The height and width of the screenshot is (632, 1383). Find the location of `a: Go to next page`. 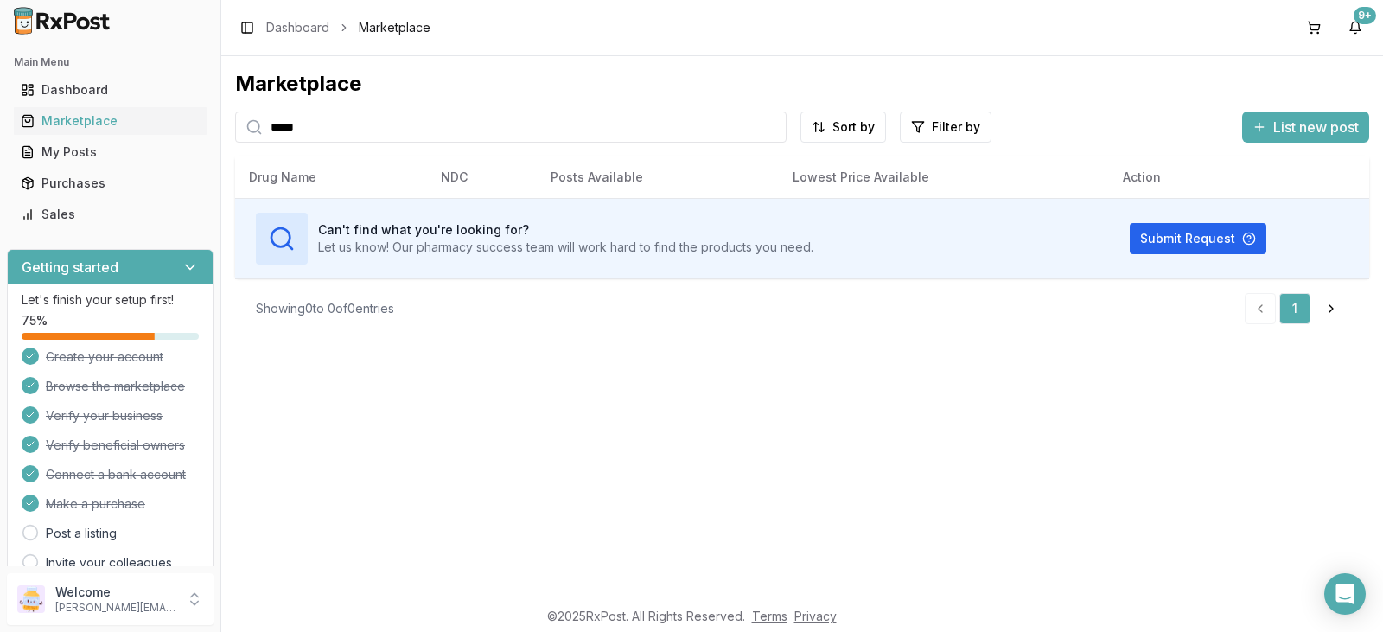

a: Go to next page is located at coordinates (1331, 308).